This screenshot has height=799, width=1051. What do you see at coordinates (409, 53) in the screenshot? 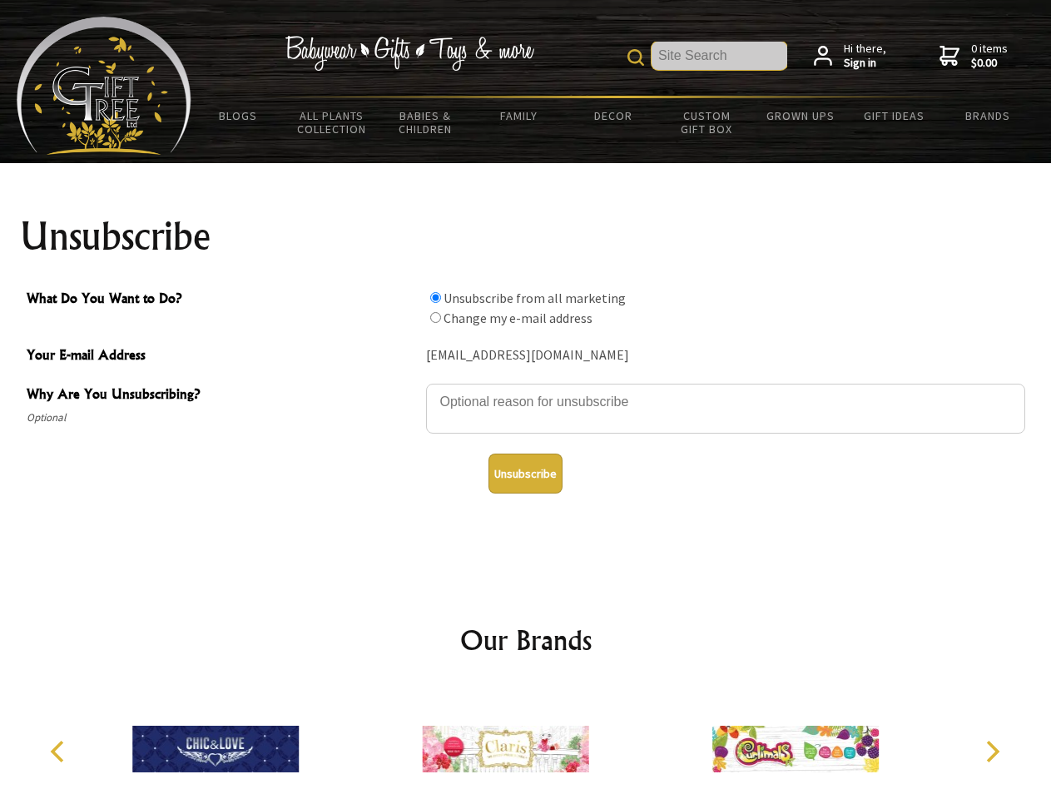
I see `img: Babywear - Gifts - Toys & more` at bounding box center [409, 53].